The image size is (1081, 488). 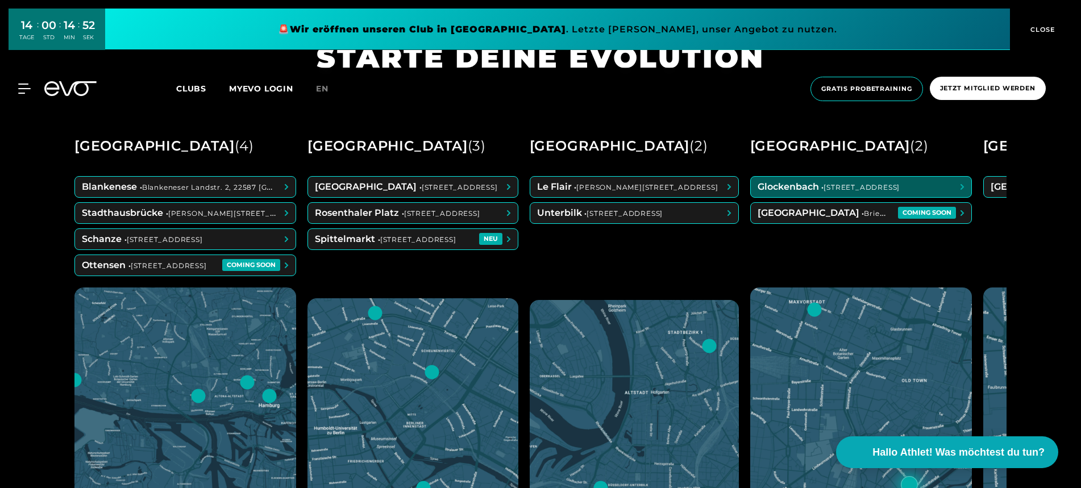 What do you see at coordinates (89, 25) in the screenshot?
I see `div: 52` at bounding box center [89, 25].